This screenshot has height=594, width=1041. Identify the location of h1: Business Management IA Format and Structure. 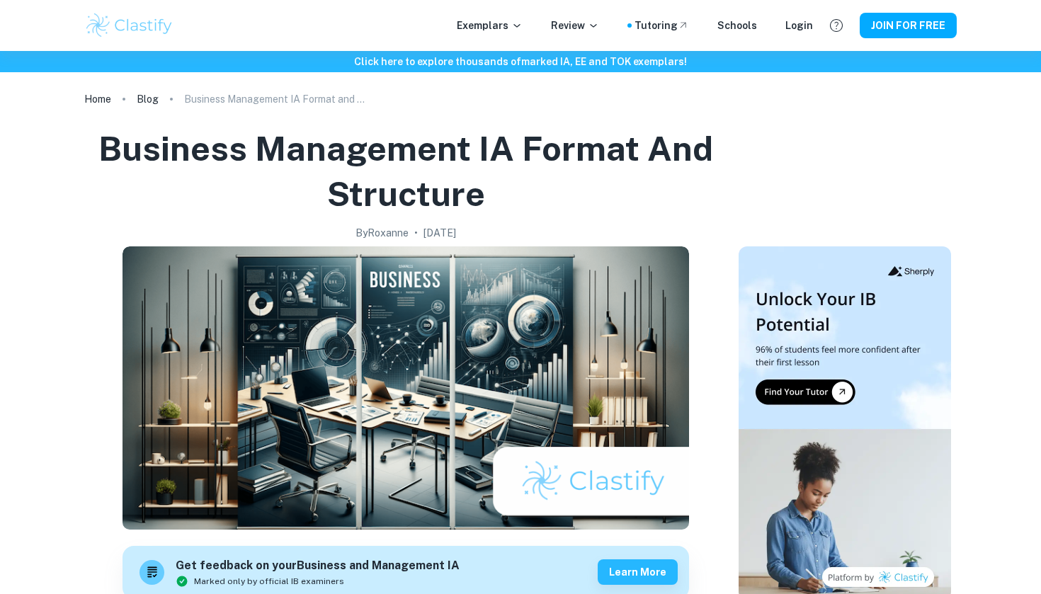
(406, 171).